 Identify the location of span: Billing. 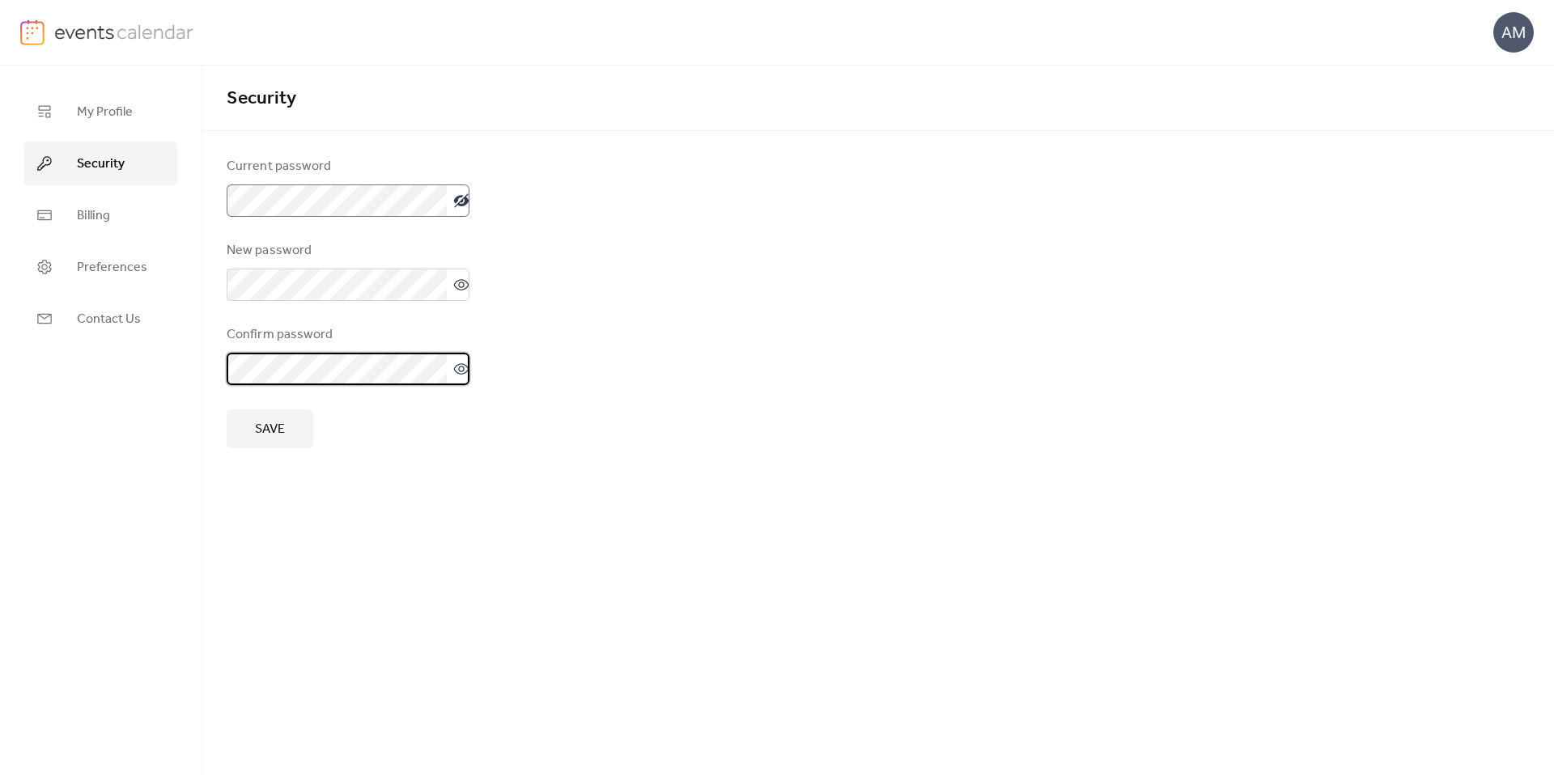
(93, 216).